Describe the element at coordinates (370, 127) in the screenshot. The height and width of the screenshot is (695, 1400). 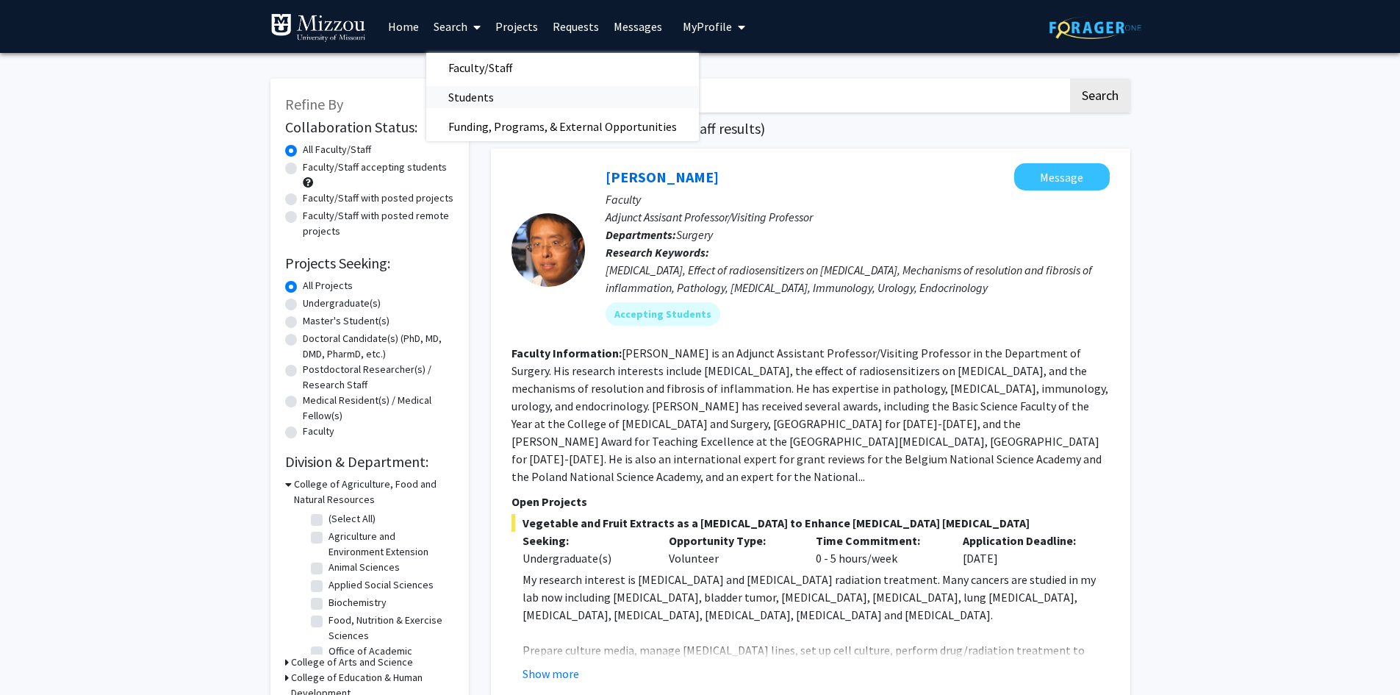
I see `h2: Collaboration Status:` at that location.